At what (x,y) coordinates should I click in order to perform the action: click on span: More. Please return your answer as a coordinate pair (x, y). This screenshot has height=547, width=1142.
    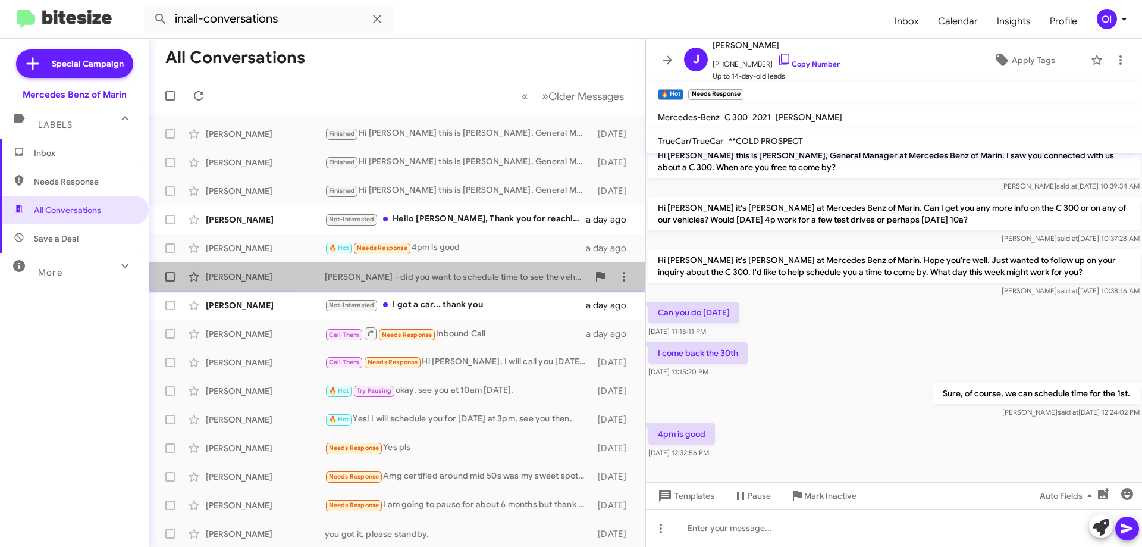
    Looking at the image, I should click on (50, 272).